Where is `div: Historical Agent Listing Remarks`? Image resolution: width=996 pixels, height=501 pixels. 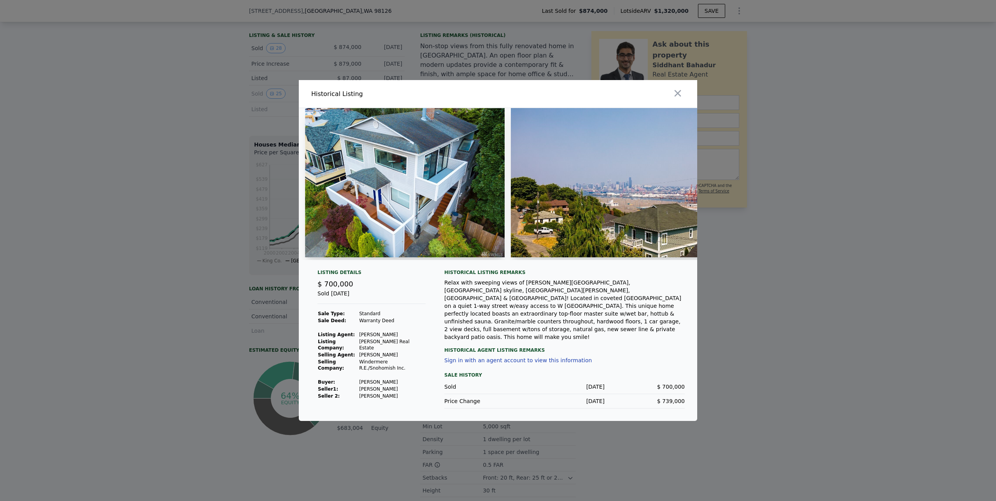
div: Historical Agent Listing Remarks is located at coordinates (564, 347).